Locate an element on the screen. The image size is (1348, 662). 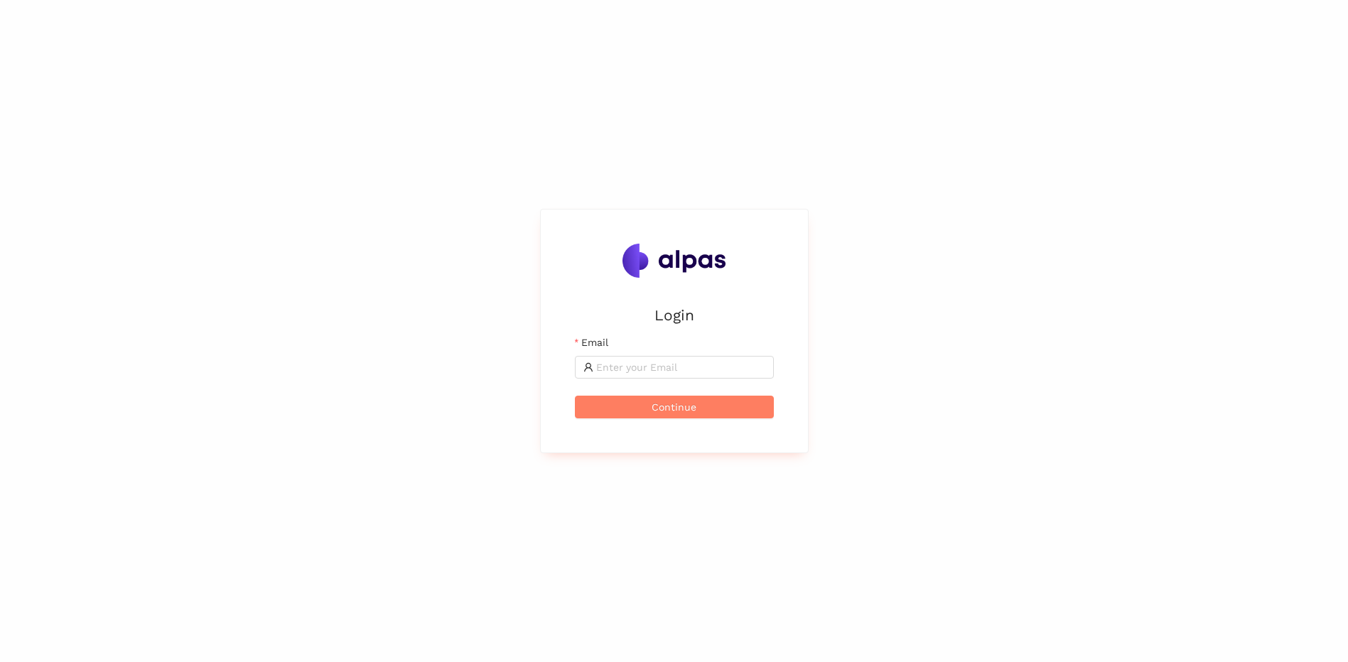
span: Continue is located at coordinates (673, 407).